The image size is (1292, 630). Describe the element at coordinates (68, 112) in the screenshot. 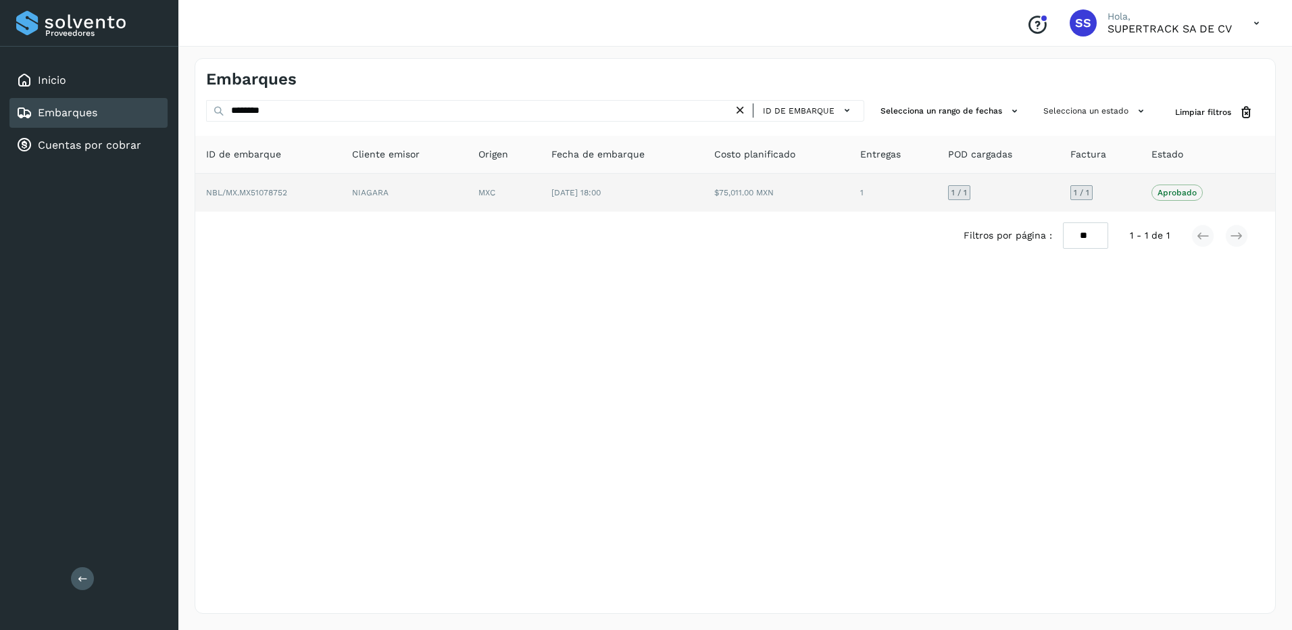

I see `a: Embarques` at that location.